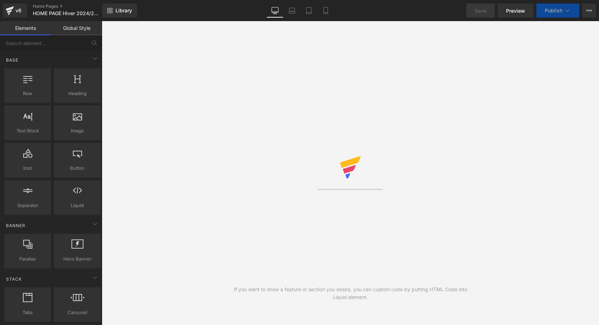 This screenshot has height=325, width=599. Describe the element at coordinates (77, 168) in the screenshot. I see `span: Button` at that location.